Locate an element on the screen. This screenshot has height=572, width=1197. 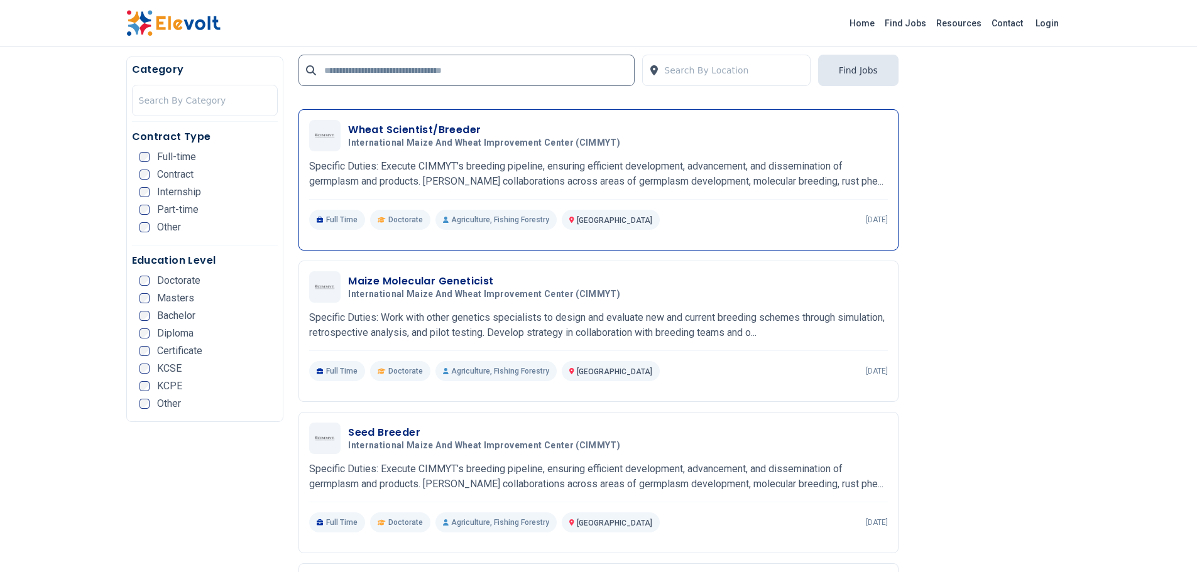
input: Full-time is located at coordinates (144, 157).